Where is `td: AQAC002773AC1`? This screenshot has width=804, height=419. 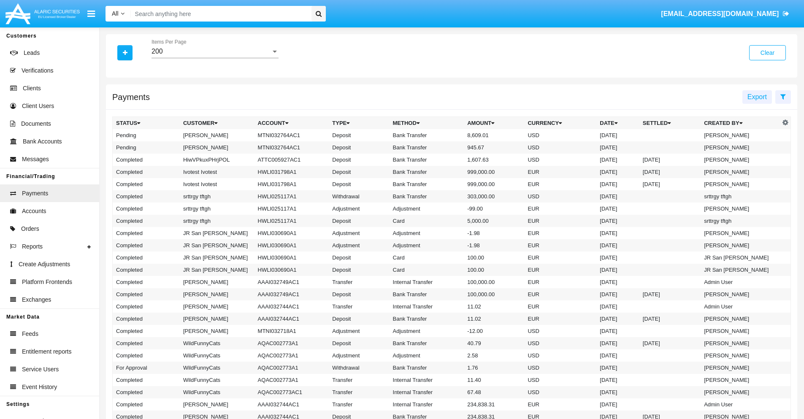 td: AQAC002773AC1 is located at coordinates (292, 392).